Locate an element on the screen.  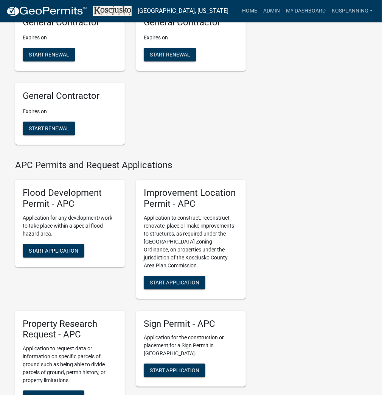
h5: Flood Development Permit - APC is located at coordinates (70, 198).